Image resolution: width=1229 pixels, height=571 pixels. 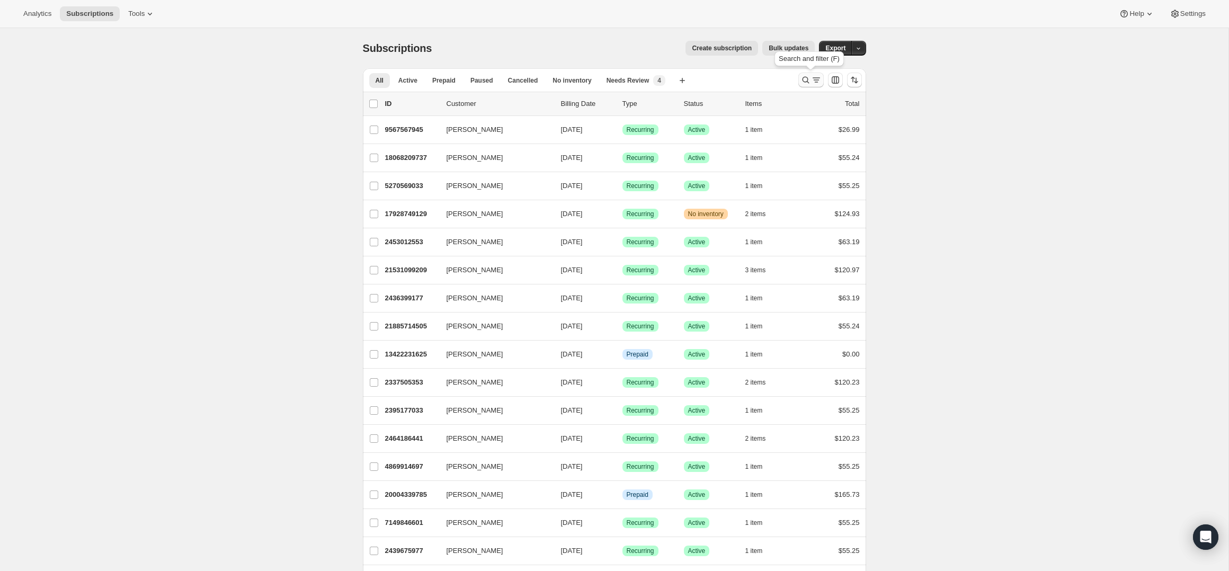 I want to click on span: Help, so click(x=1136, y=14).